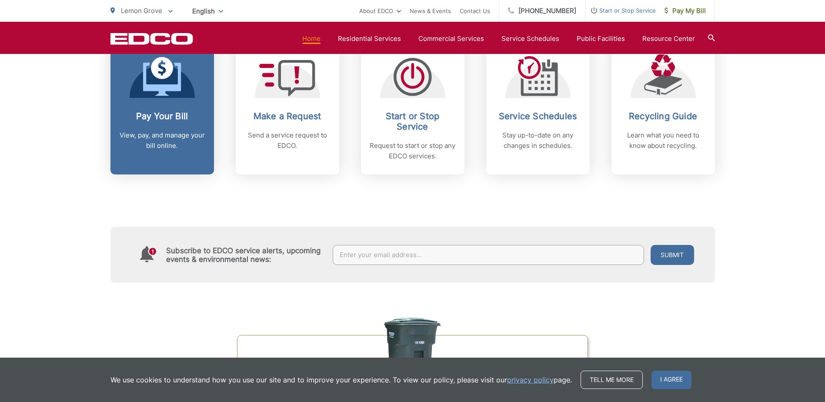 The height and width of the screenshot is (402, 825). Describe the element at coordinates (162, 116) in the screenshot. I see `h2: Pay Your Bill` at that location.